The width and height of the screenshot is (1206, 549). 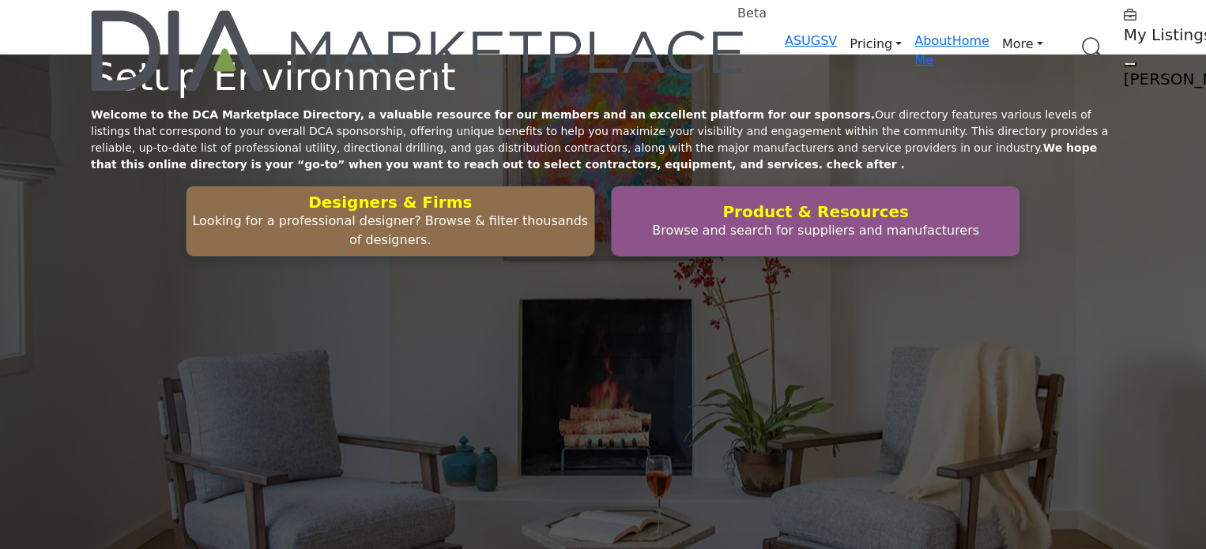 What do you see at coordinates (876, 44) in the screenshot?
I see `a: Pricing` at bounding box center [876, 44].